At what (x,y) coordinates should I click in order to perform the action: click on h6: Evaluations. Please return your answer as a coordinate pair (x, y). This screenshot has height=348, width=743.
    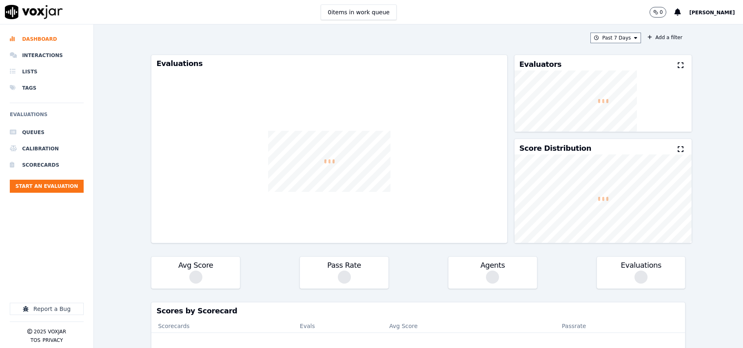
    Looking at the image, I should click on (47, 117).